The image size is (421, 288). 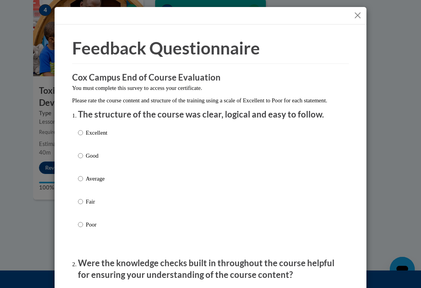 I want to click on input: Excellent, so click(x=80, y=133).